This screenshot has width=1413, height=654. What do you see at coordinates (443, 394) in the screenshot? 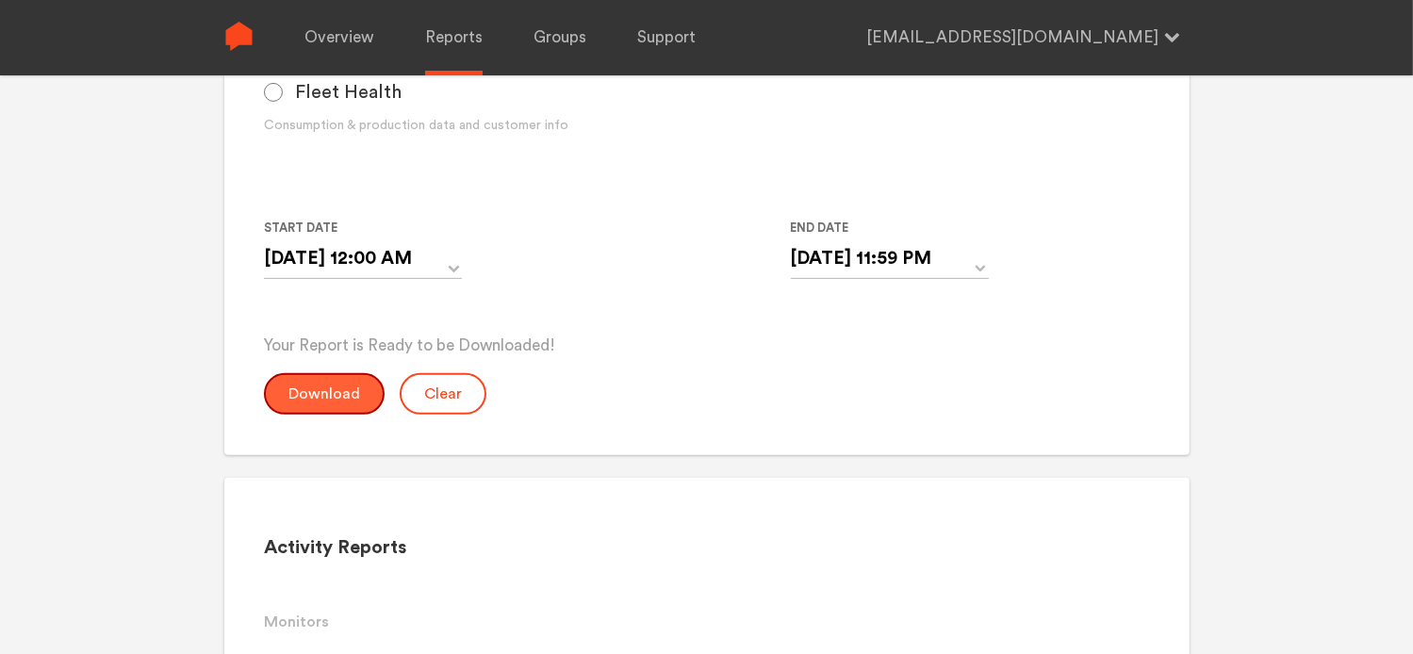
I see `button: Clear` at bounding box center [443, 394].